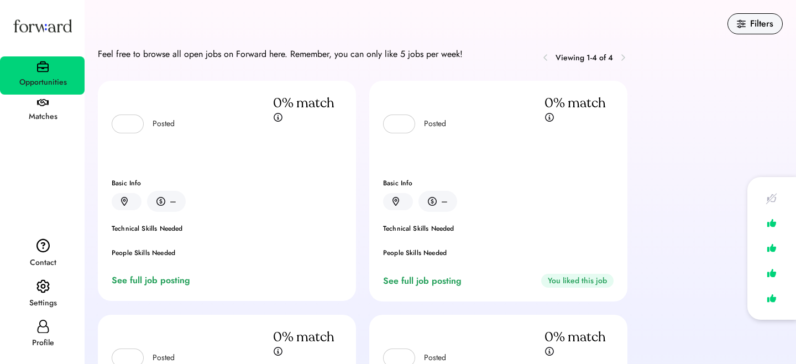 Image resolution: width=796 pixels, height=364 pixels. What do you see at coordinates (577, 280) in the screenshot?
I see `div: You liked this job` at bounding box center [577, 280].